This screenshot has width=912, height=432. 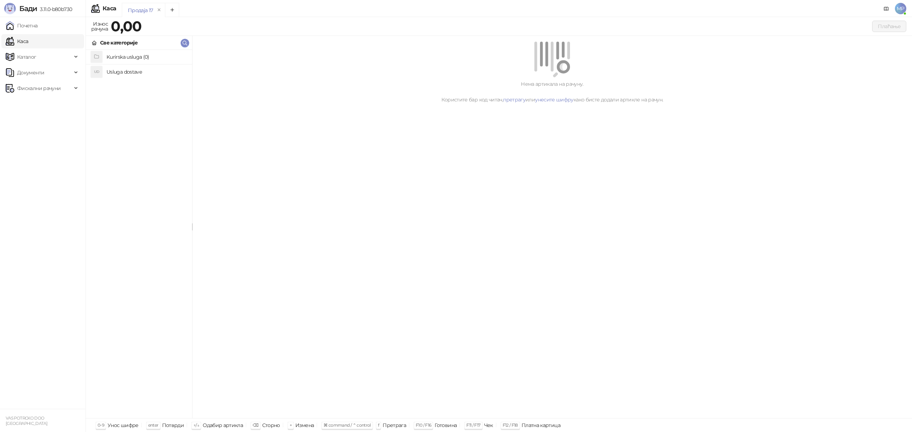 What do you see at coordinates (378, 425) in the screenshot?
I see `span: f` at bounding box center [378, 425].